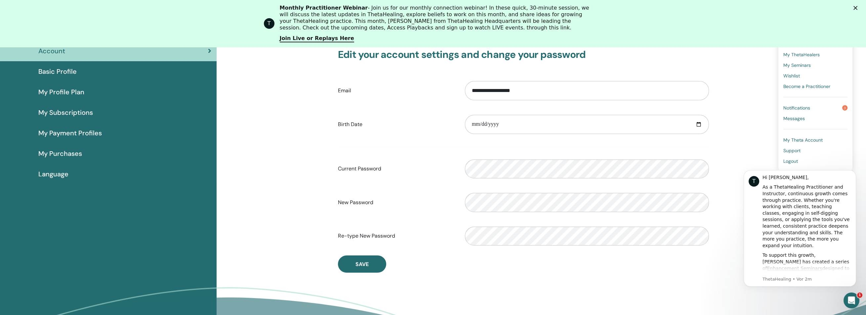 This screenshot has width=866, height=315. I want to click on div: As a ThetaHealing Practitioner and Instructor, continuous growth comes through practice. Whether ..., so click(73, 55).